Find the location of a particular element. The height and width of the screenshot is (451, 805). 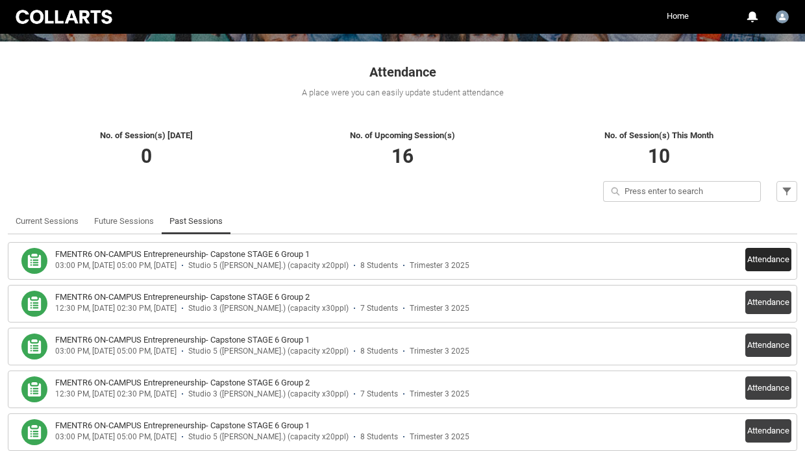

li: Future Sessions is located at coordinates (124, 221).